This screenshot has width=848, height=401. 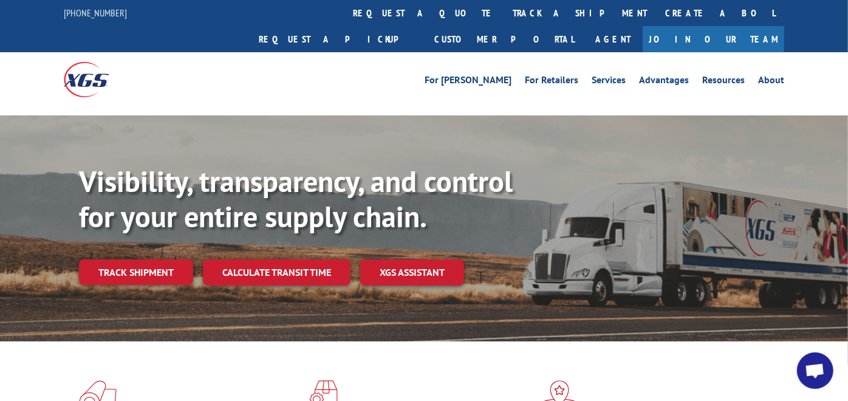 What do you see at coordinates (552, 82) in the screenshot?
I see `a: For Retailers` at bounding box center [552, 82].